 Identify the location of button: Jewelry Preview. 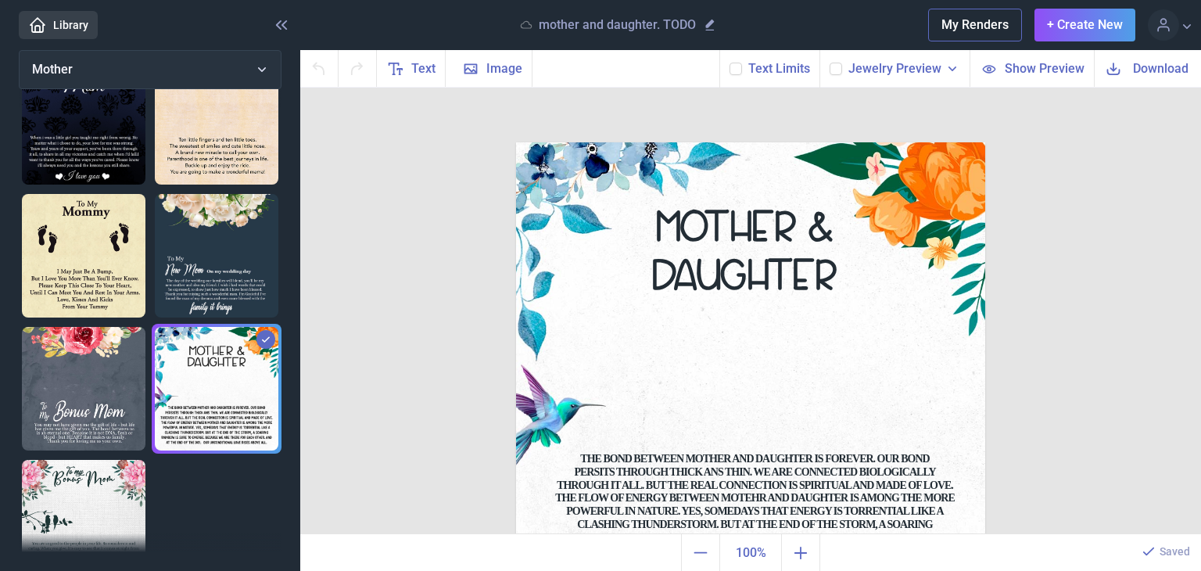
(904, 69).